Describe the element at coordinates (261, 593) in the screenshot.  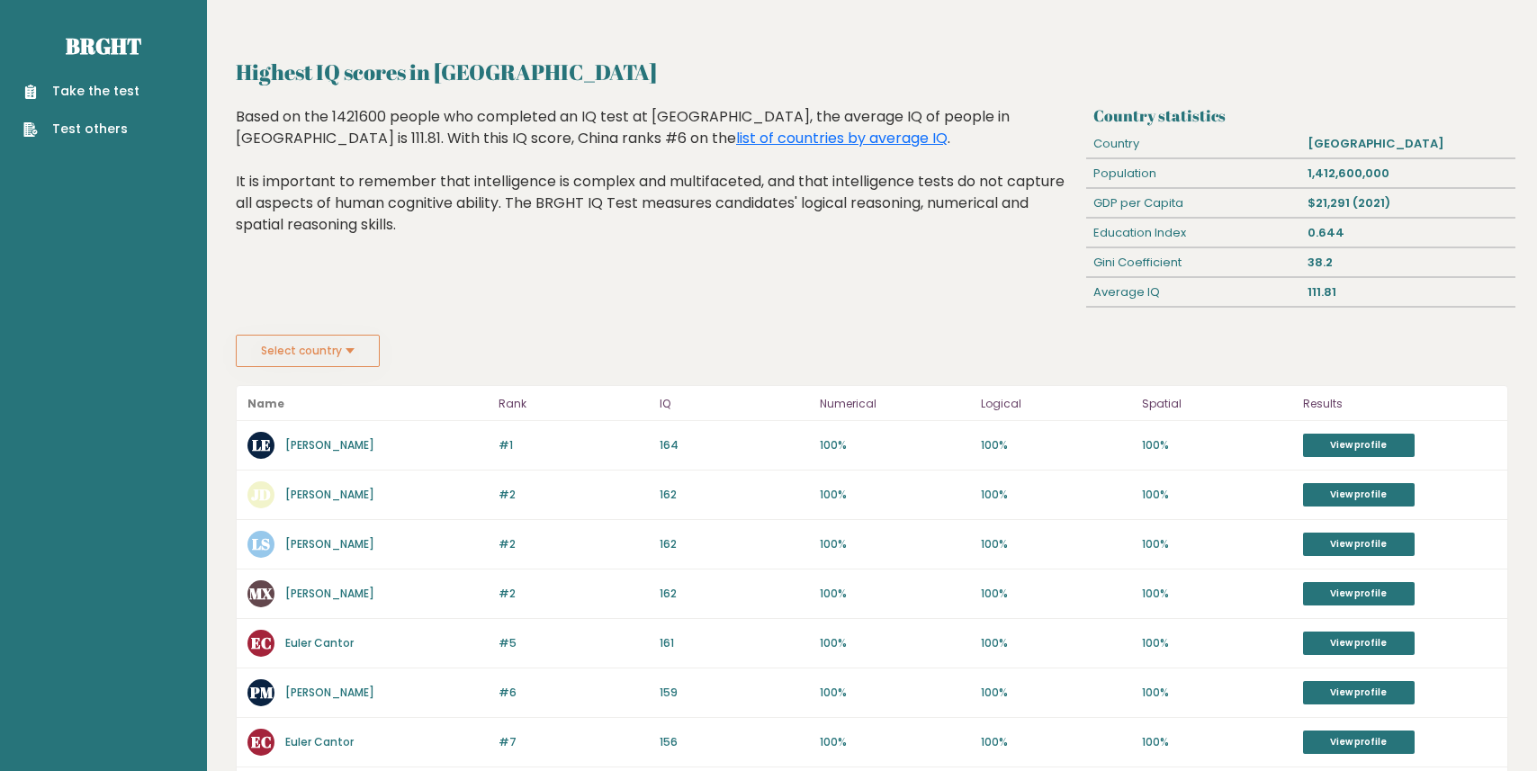
I see `text: MX` at that location.